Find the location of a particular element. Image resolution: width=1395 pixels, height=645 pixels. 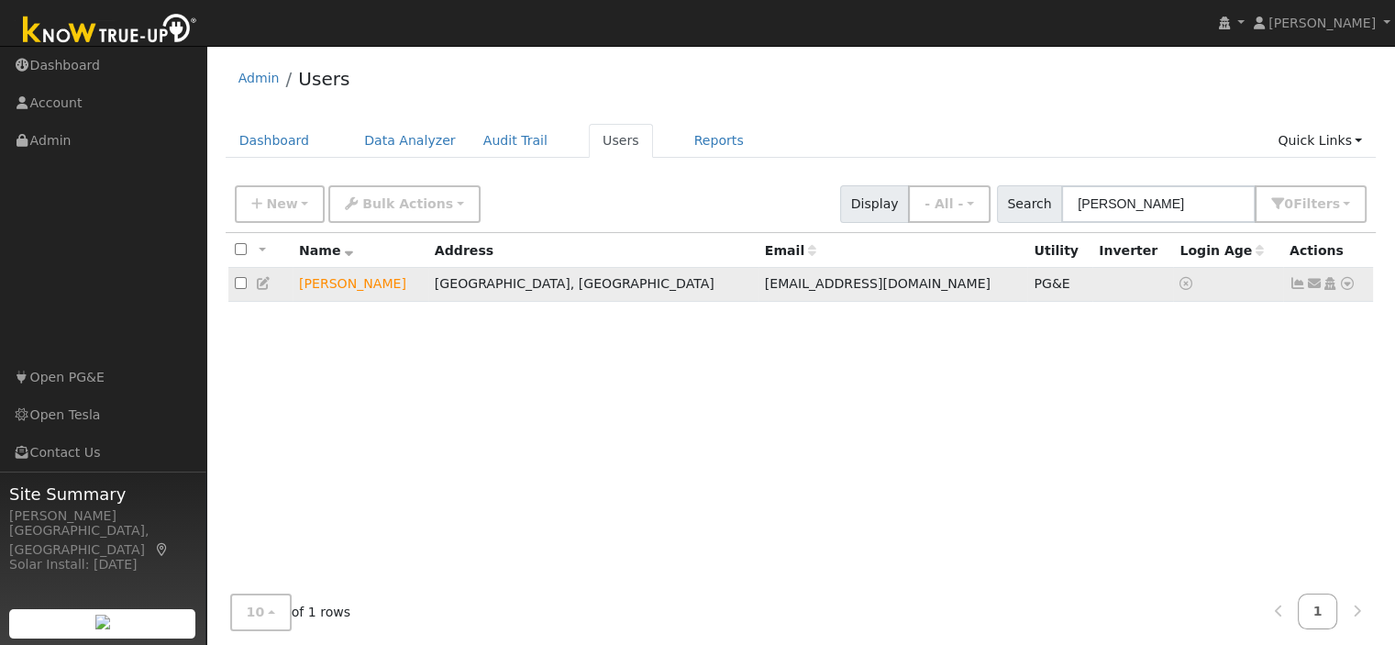

span: Email is located at coordinates (790, 250).